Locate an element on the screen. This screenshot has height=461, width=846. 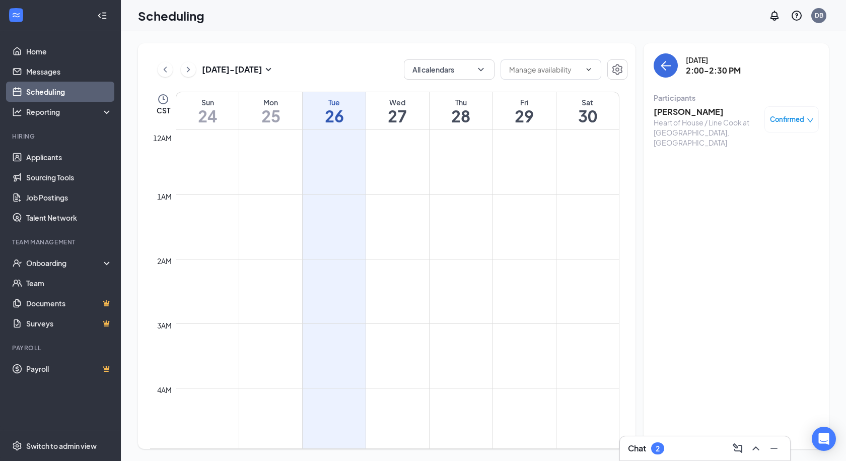
button: back-button is located at coordinates (666, 65).